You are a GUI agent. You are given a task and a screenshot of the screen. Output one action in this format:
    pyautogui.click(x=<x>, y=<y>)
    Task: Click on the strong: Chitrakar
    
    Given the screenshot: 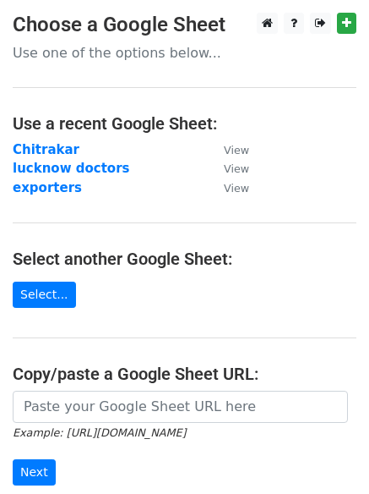 What is the action you would take?
    pyautogui.click(x=46, y=150)
    